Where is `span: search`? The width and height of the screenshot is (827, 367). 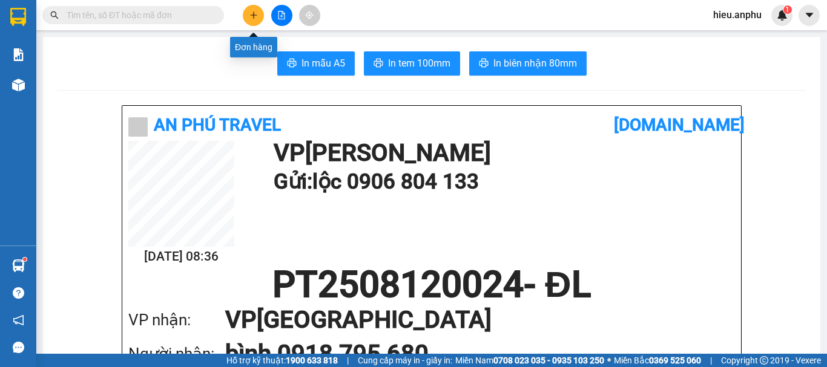 span: search is located at coordinates (54, 15).